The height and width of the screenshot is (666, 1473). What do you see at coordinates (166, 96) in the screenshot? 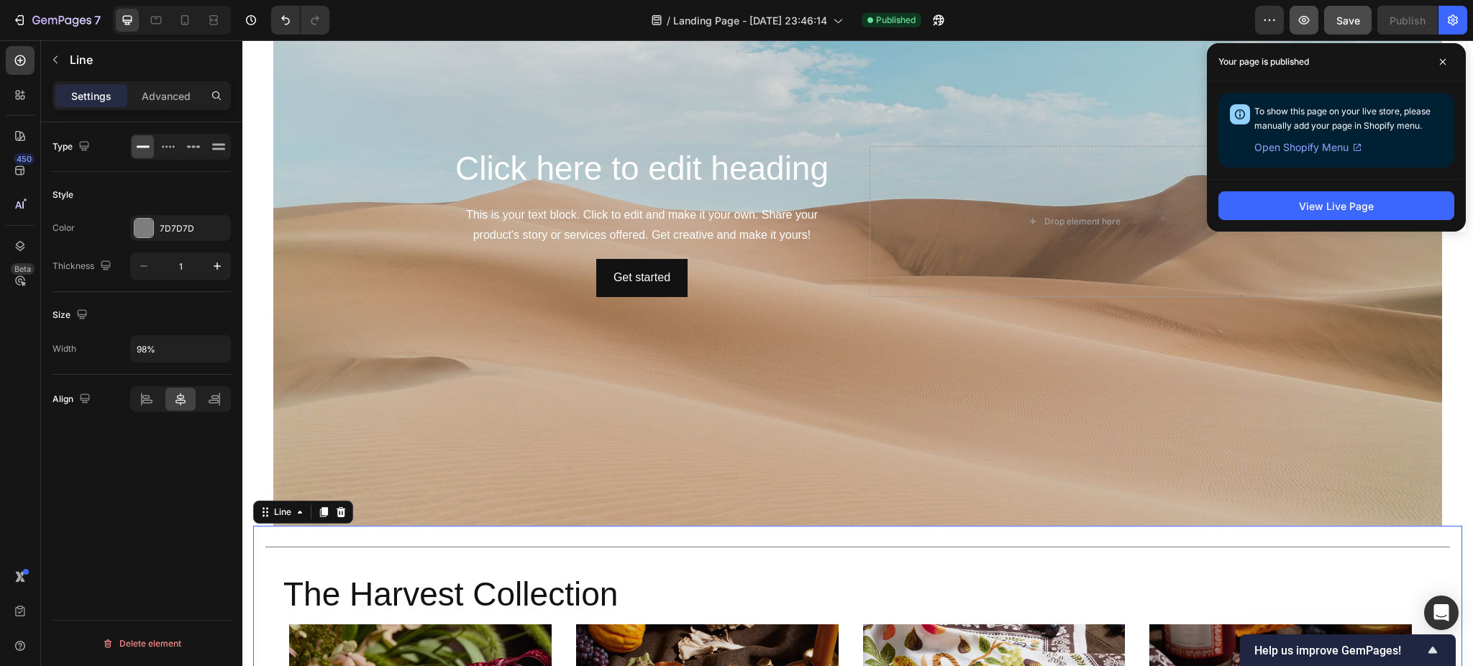
I see `p: Advanced` at bounding box center [166, 96].